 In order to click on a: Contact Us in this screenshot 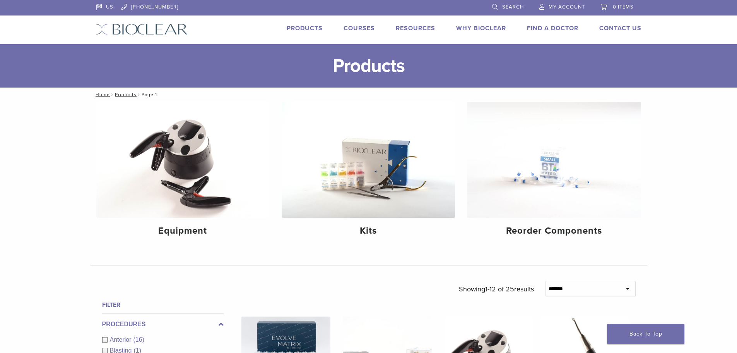, I will do `click(620, 28)`.